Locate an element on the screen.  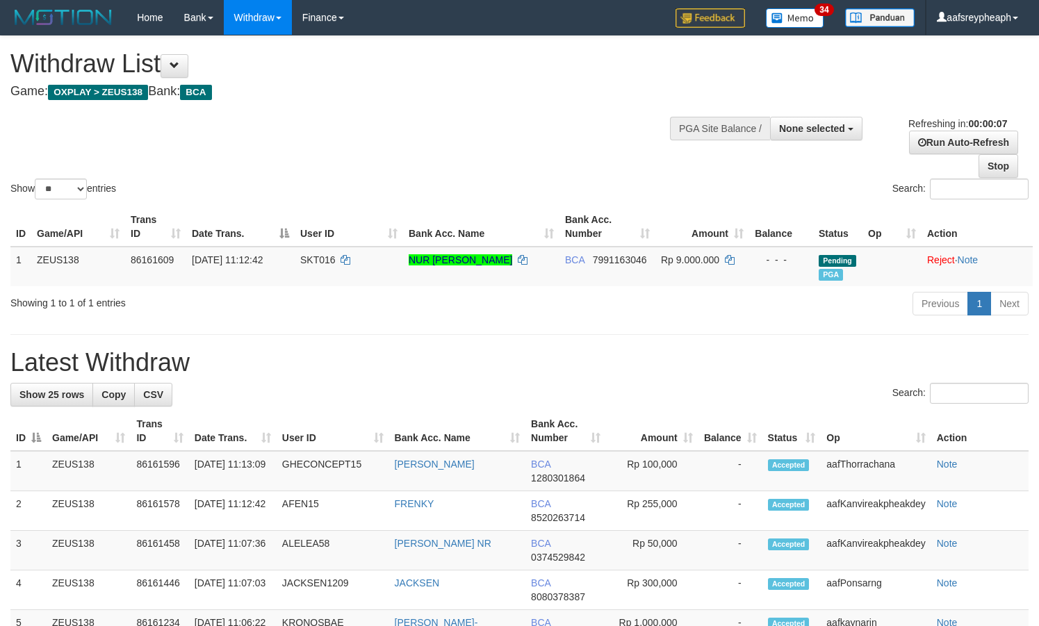
th: Balance is located at coordinates (781, 227).